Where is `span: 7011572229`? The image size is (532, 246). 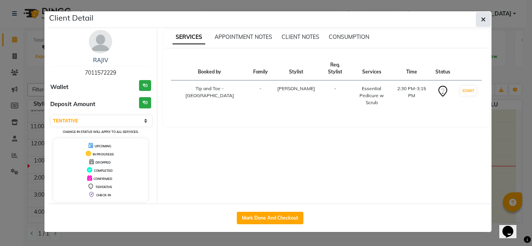 span: 7011572229 is located at coordinates (100, 73).